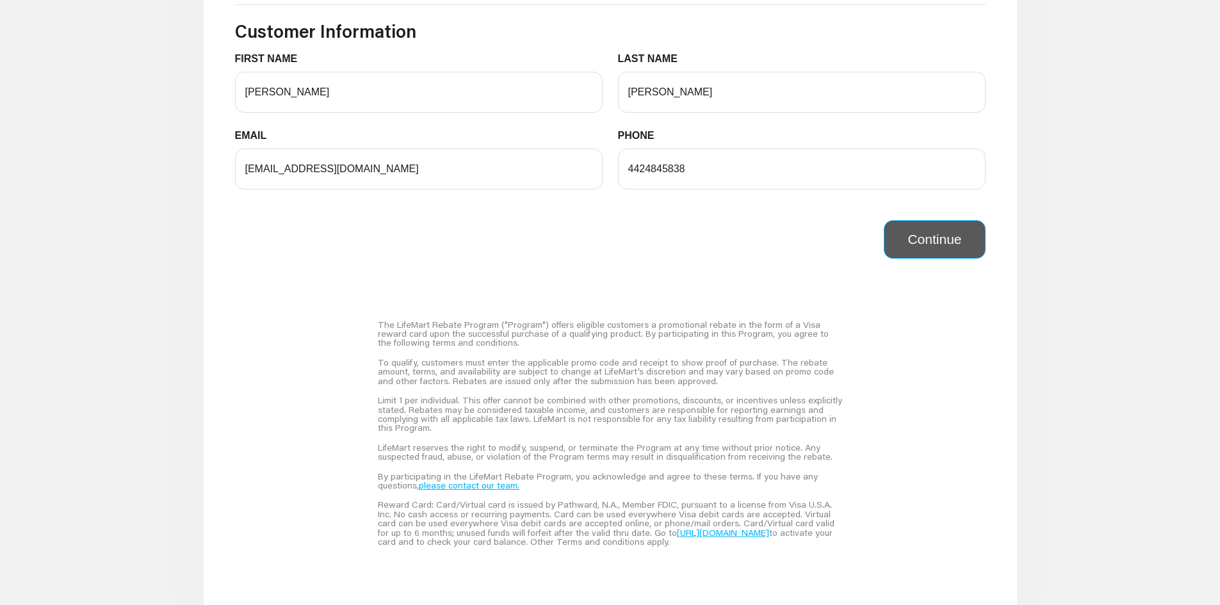  What do you see at coordinates (610, 523) in the screenshot?
I see `div: Reward Card: Card/Virtual card is issued by Pathward, N.A., Member FDIC, pursuant to a license fr...` at bounding box center [610, 523].